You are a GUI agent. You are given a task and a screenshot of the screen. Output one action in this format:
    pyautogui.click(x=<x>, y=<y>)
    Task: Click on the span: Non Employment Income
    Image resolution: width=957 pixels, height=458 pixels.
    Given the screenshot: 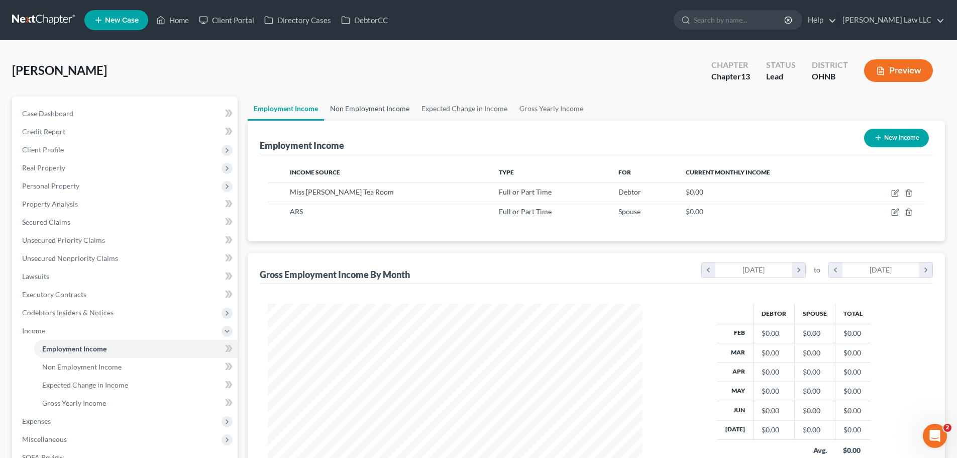 What is the action you would take?
    pyautogui.click(x=82, y=366)
    